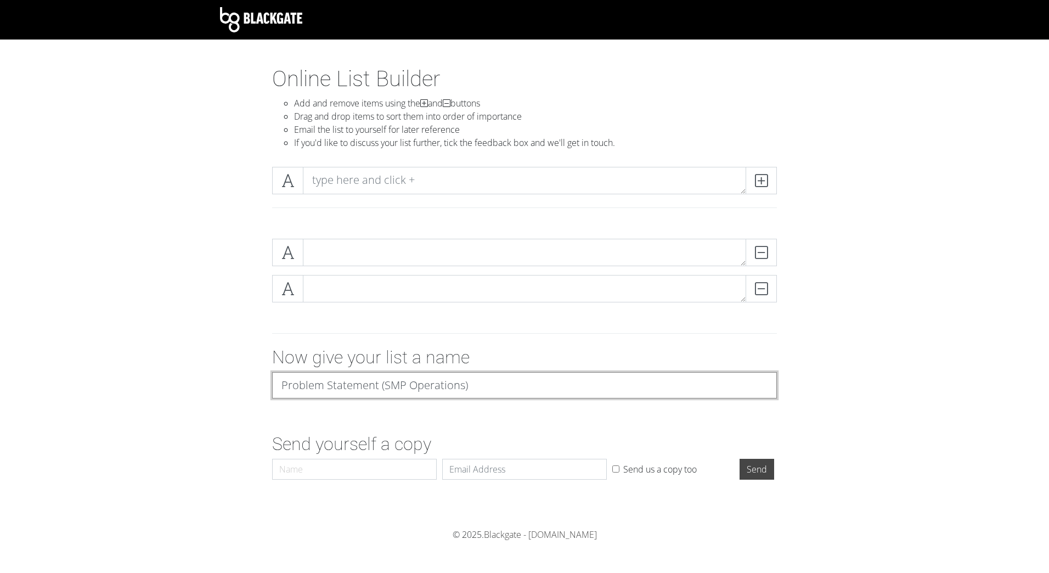 The height and width of the screenshot is (573, 1049). Describe the element at coordinates (524, 534) in the screenshot. I see `div: © 2025.` at that location.